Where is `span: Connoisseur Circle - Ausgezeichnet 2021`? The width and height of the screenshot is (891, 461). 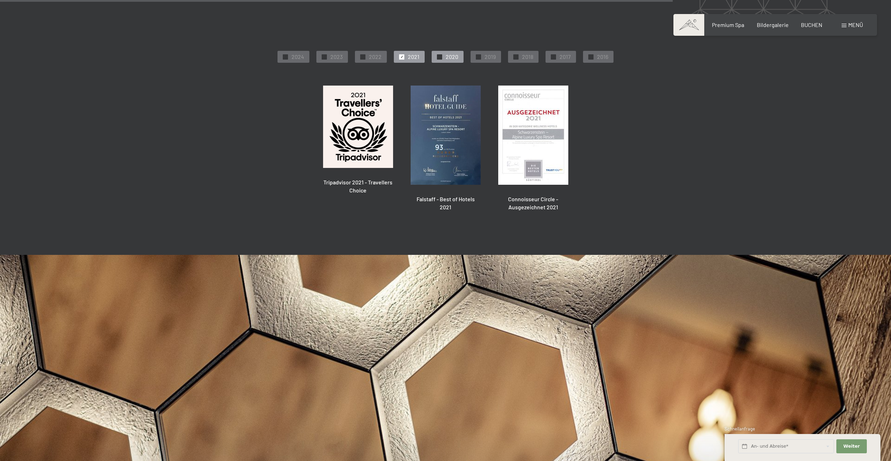 span: Connoisseur Circle - Ausgezeichnet 2021 is located at coordinates (533, 202).